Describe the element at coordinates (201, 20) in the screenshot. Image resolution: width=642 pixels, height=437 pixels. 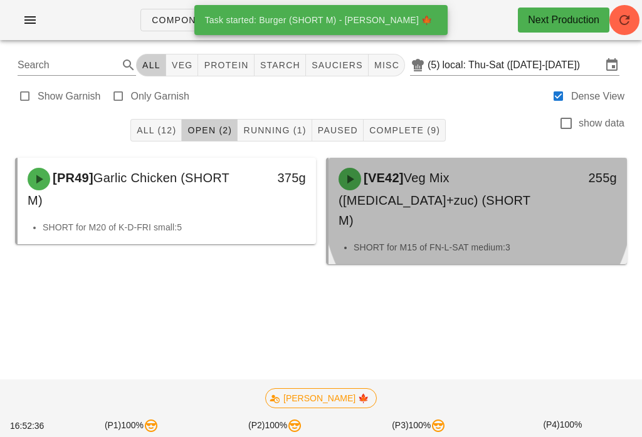
I see `a: Component Tasks` at that location.